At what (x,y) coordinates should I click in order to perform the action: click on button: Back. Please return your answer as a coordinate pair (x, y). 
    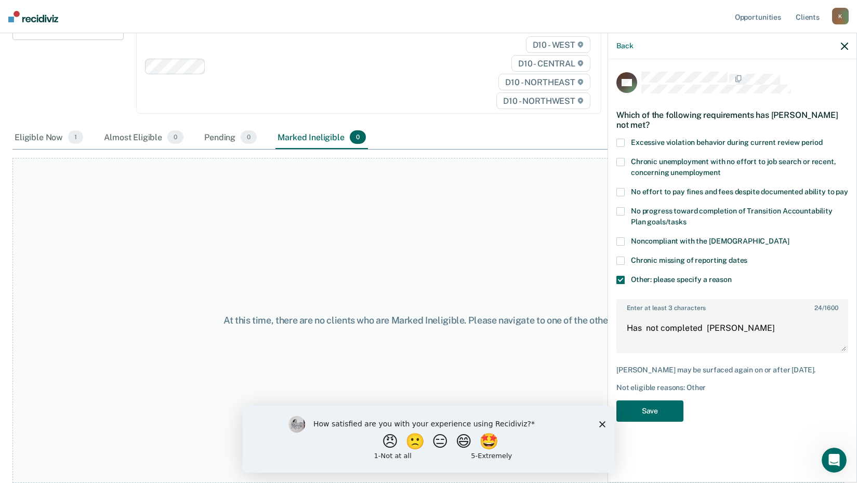
    Looking at the image, I should click on (625, 46).